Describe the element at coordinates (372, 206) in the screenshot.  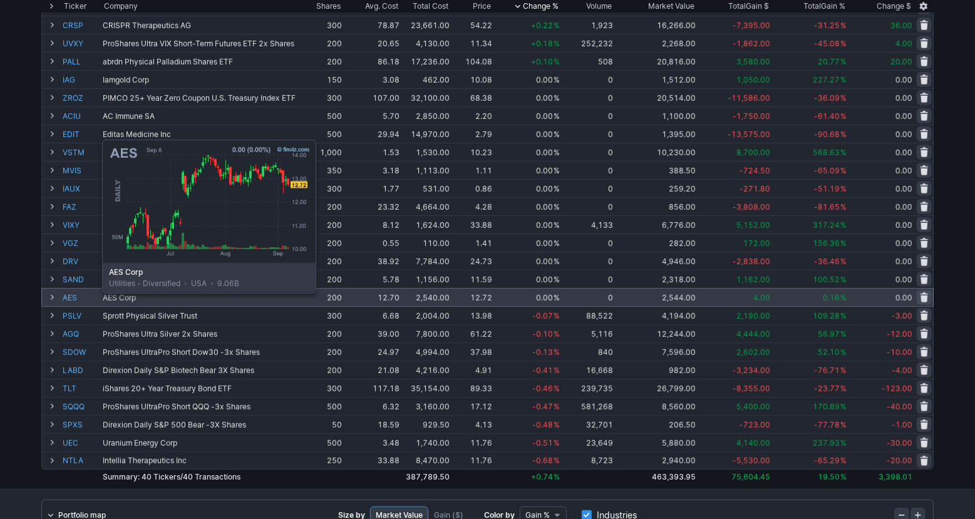
I see `td: 23.32` at that location.